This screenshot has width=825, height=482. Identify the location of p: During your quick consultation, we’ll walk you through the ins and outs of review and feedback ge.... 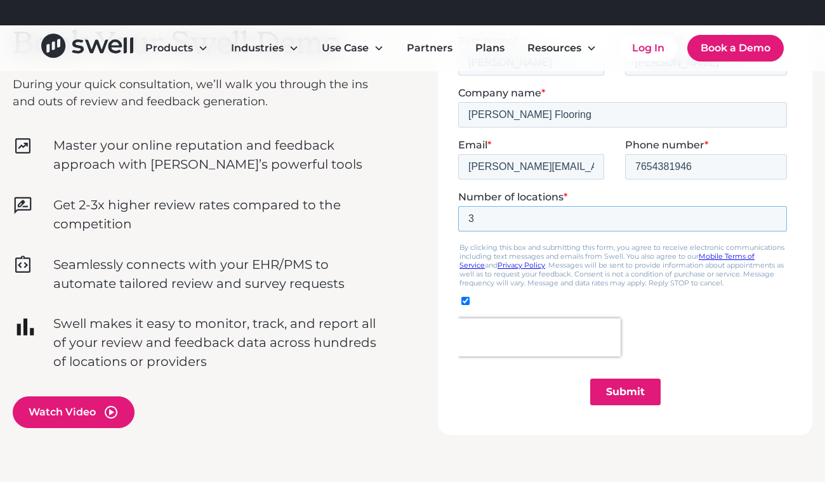
(200, 93).